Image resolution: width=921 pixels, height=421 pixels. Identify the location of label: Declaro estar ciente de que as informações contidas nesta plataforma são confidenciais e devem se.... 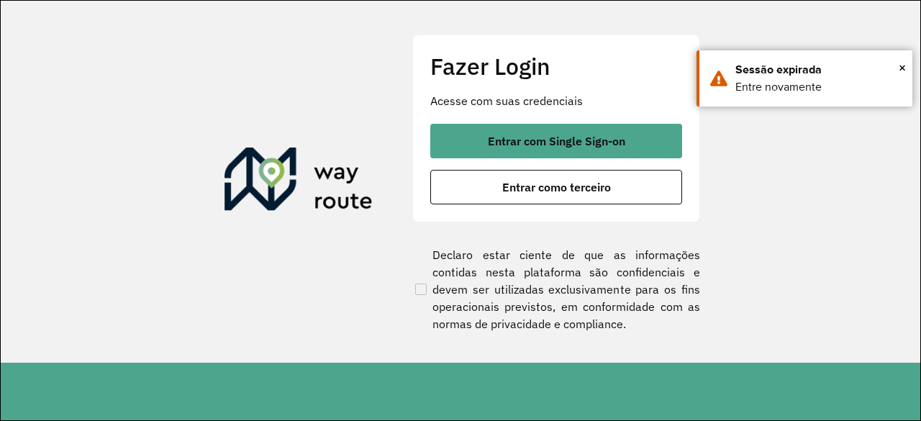
(556, 289).